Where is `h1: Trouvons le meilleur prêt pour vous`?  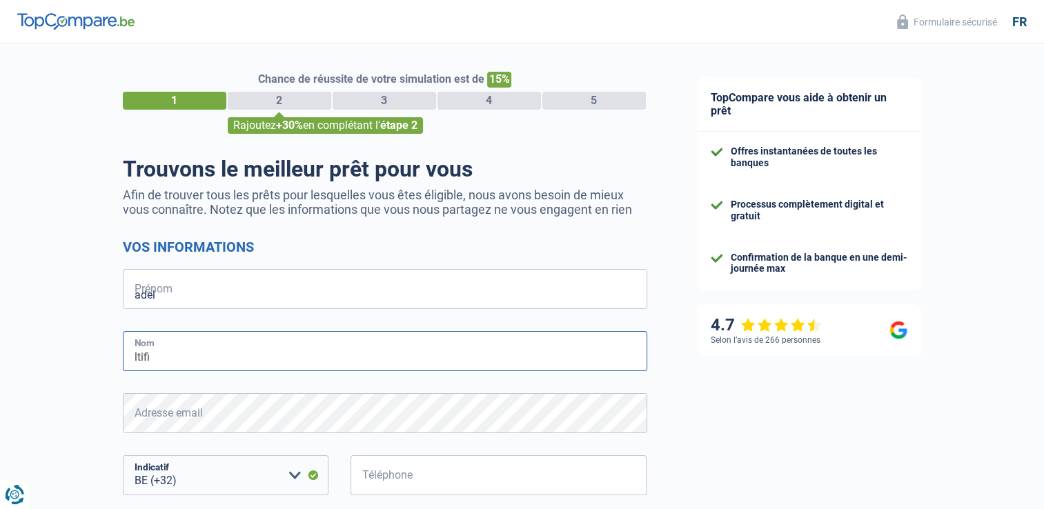
h1: Trouvons le meilleur prêt pour vous is located at coordinates (385, 169).